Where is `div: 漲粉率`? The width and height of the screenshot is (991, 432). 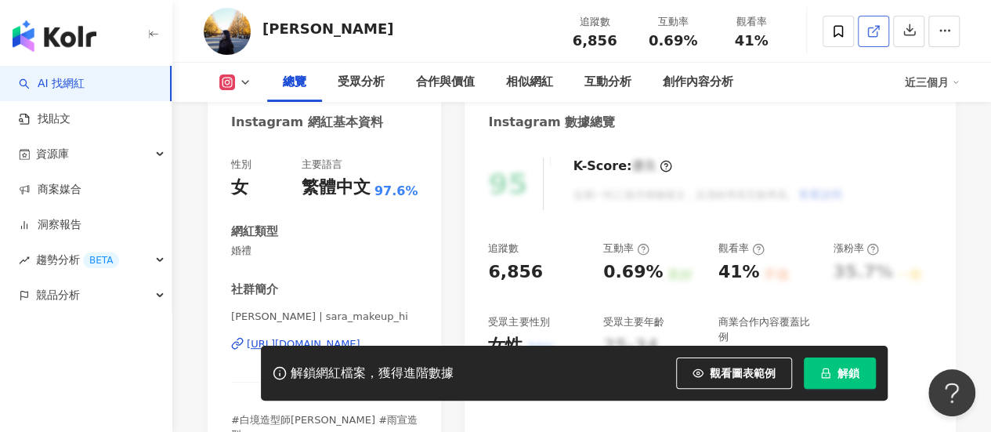
div: 漲粉率 is located at coordinates (856, 248).